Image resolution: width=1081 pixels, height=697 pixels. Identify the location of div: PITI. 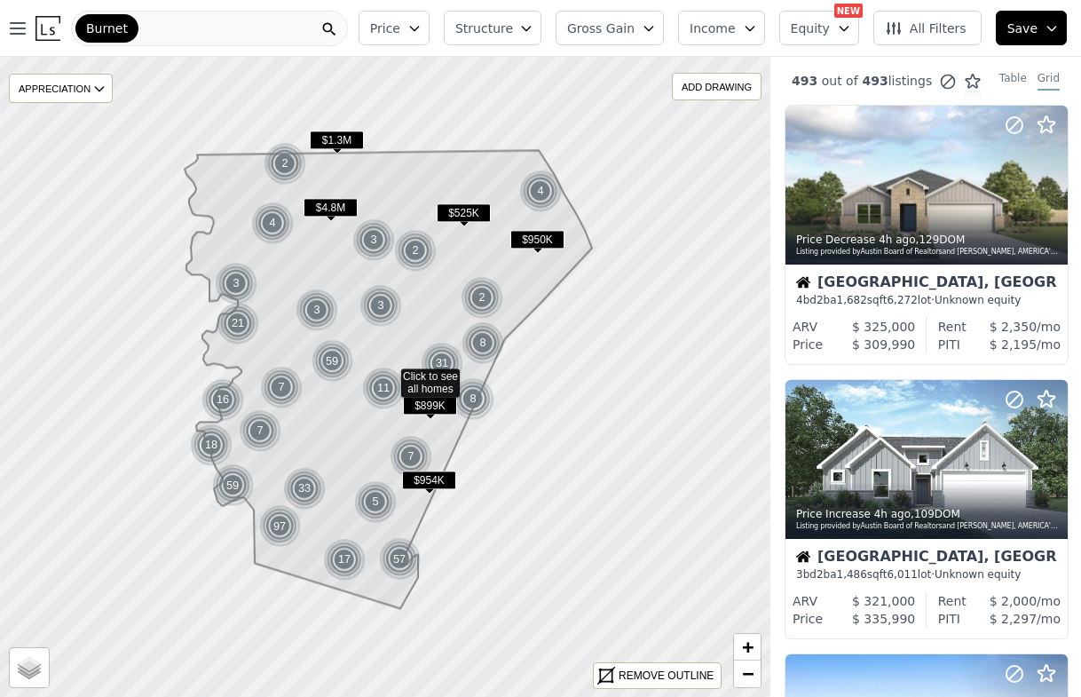
(949, 619).